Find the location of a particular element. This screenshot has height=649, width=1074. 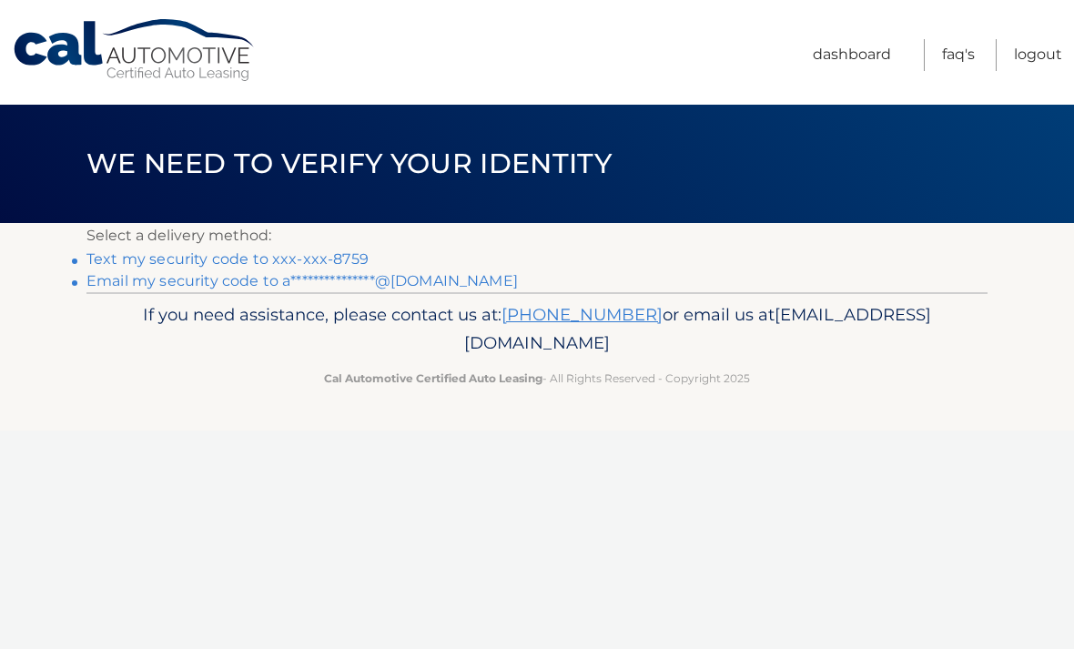

a: Text my security code to xxx-xxx-8759 is located at coordinates (227, 258).